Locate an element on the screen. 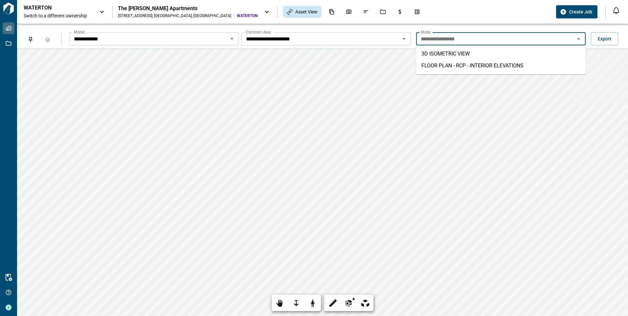  div: Asset View is located at coordinates (302, 12).